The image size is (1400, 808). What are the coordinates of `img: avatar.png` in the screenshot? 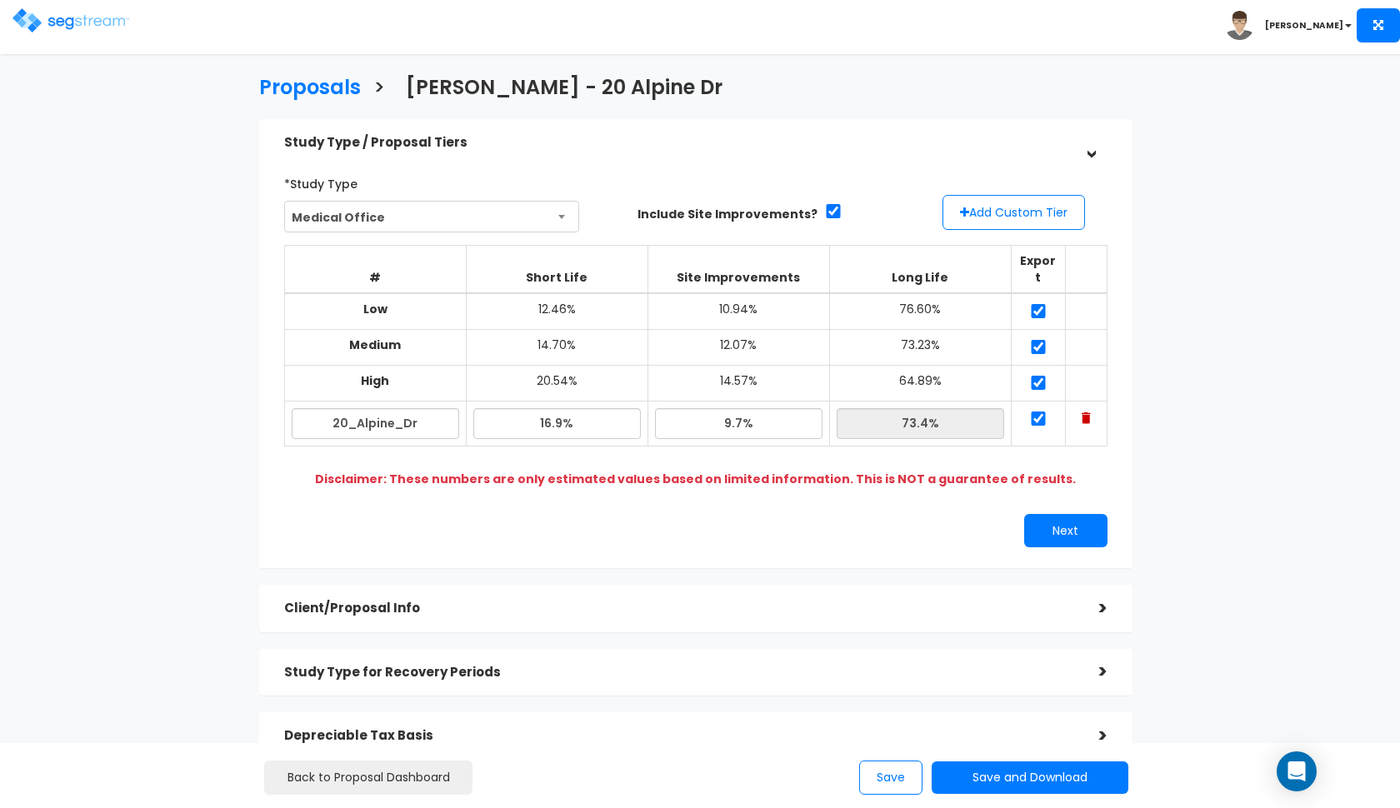 It's located at (1239, 25).